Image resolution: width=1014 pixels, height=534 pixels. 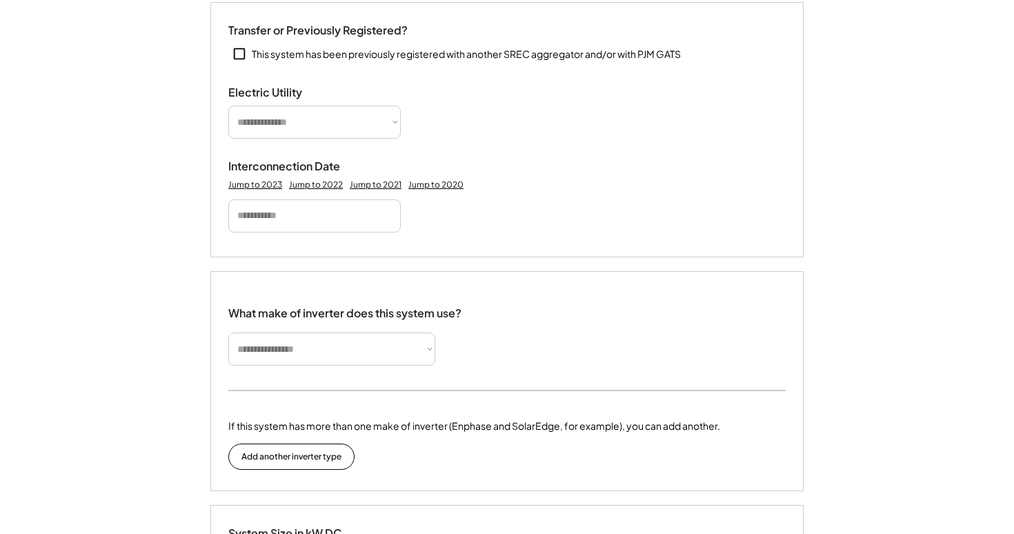 What do you see at coordinates (436, 185) in the screenshot?
I see `div: Jump to 2020` at bounding box center [436, 185].